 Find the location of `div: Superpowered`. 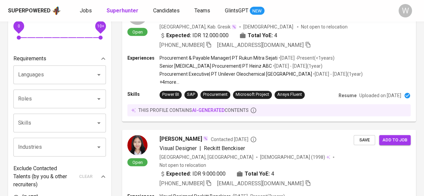

div: Superpowered is located at coordinates (29, 11).